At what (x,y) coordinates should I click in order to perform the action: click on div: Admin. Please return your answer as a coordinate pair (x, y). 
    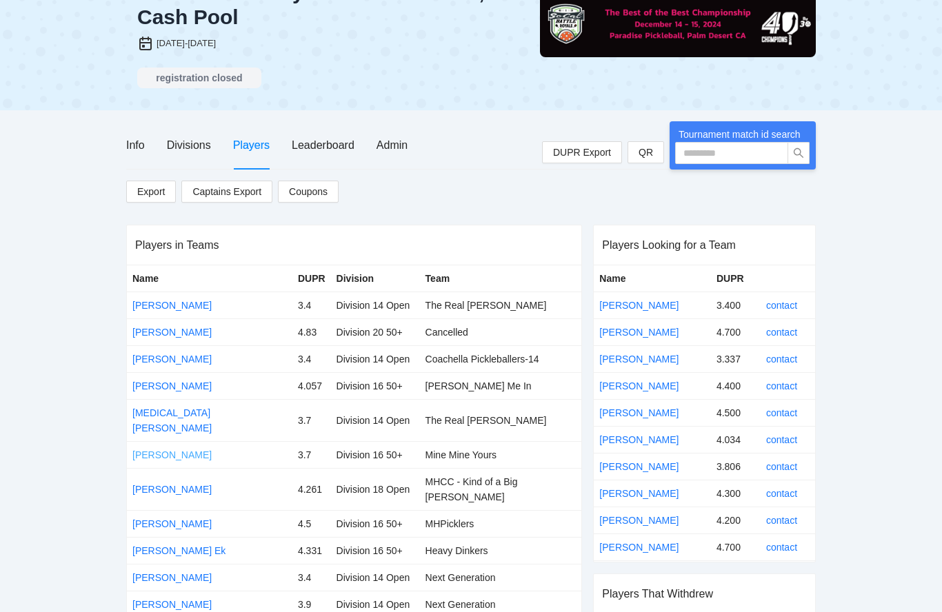
    Looking at the image, I should click on (392, 146).